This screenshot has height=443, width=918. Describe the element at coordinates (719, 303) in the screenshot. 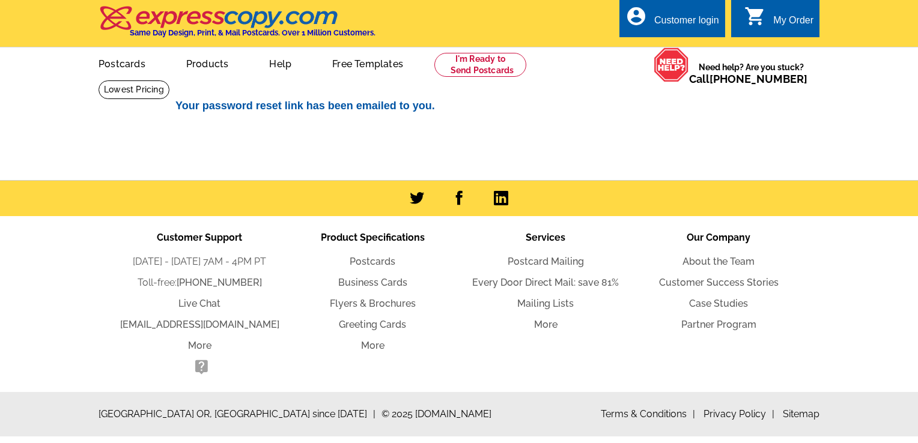

I see `a: Case Studies` at that location.